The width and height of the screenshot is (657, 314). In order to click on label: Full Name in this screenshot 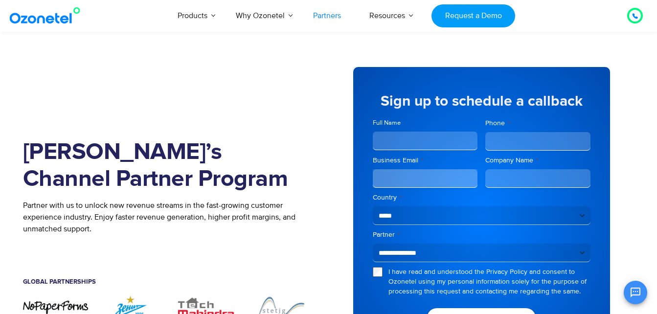, I will do `click(425, 123)`.